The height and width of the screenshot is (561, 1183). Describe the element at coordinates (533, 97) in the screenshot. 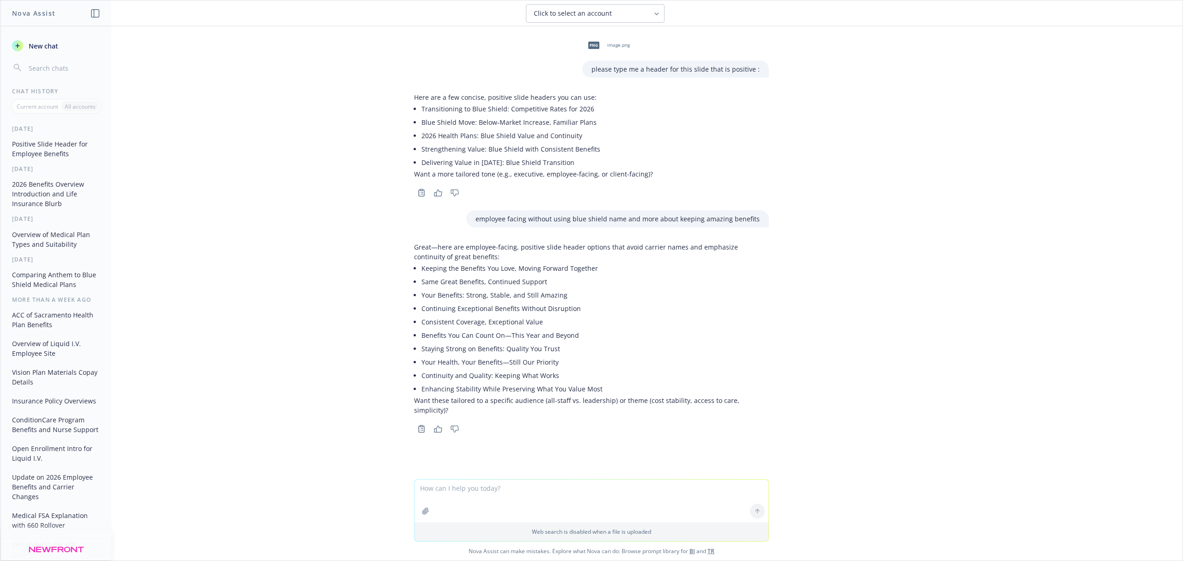

I see `p: Here are a few concise, positive slide headers you can use:` at that location.